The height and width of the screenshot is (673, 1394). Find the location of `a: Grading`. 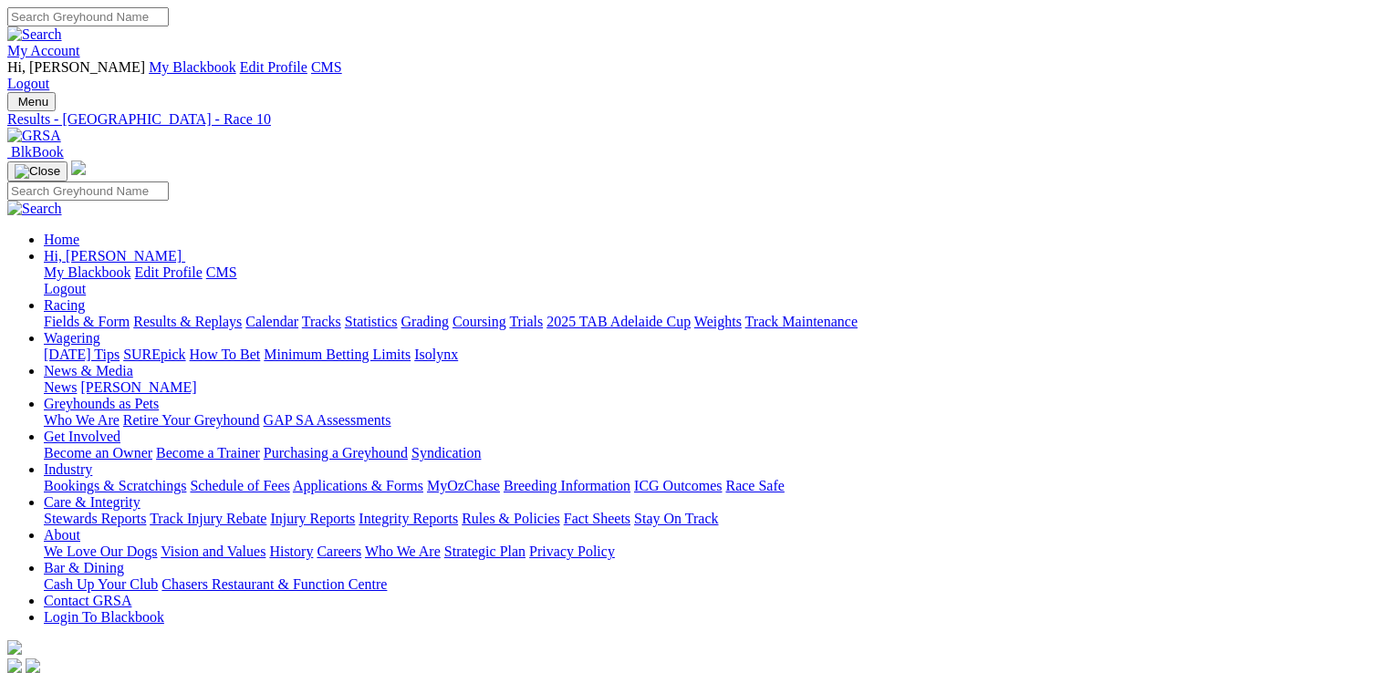

a: Grading is located at coordinates (425, 321).